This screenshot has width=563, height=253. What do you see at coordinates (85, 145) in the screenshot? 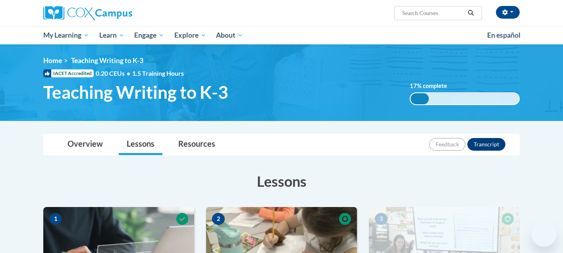
I see `a: Overview` at bounding box center [85, 145].